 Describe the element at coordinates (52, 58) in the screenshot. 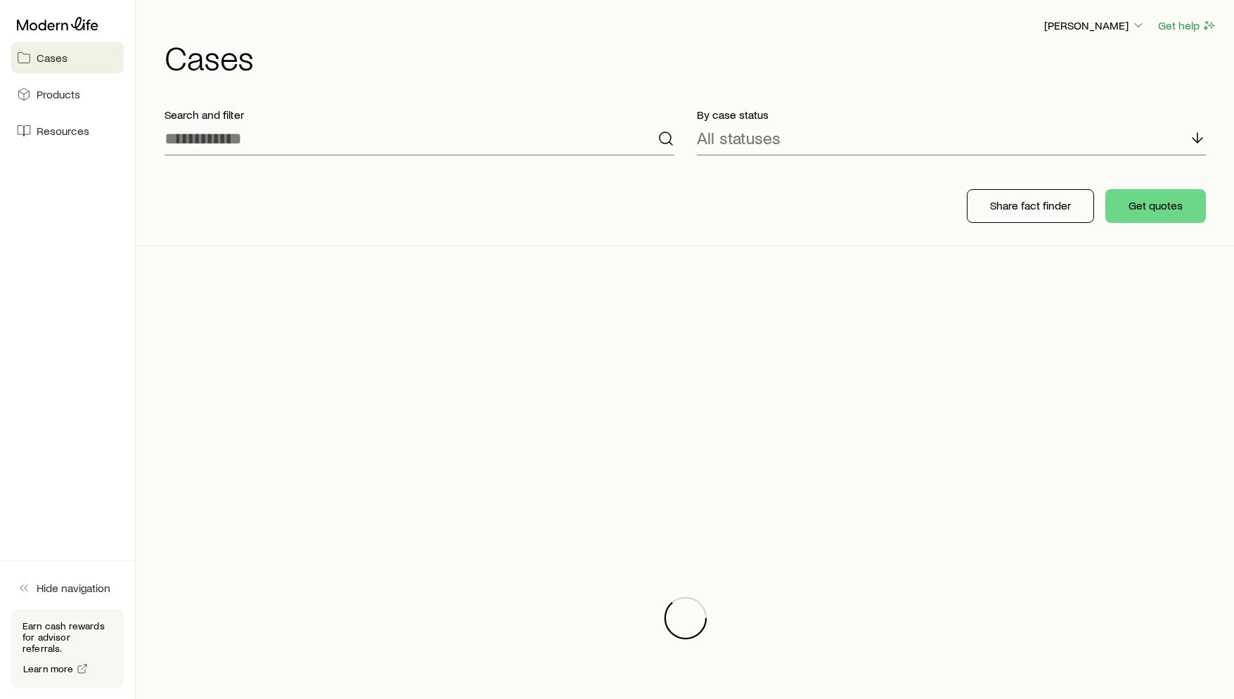

I see `span: Cases` at that location.